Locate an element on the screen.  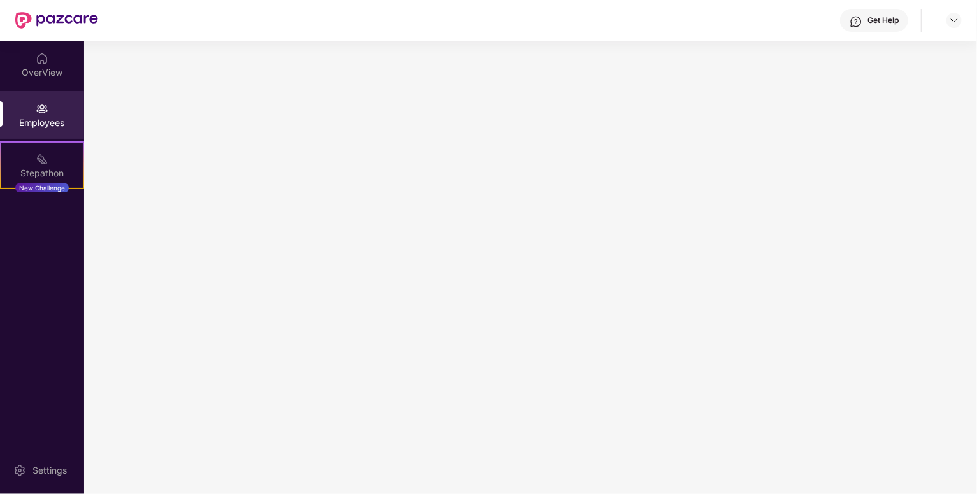
img: svg+xml;base64,PHN2ZyBpZD0iRHJvcGRvd24tMzJ4MzIiIHhtbG5zPSJodHRwOi8vd3d3LnczLm9yZy8yMDAwL3N2ZyIgd2... is located at coordinates (954, 20).